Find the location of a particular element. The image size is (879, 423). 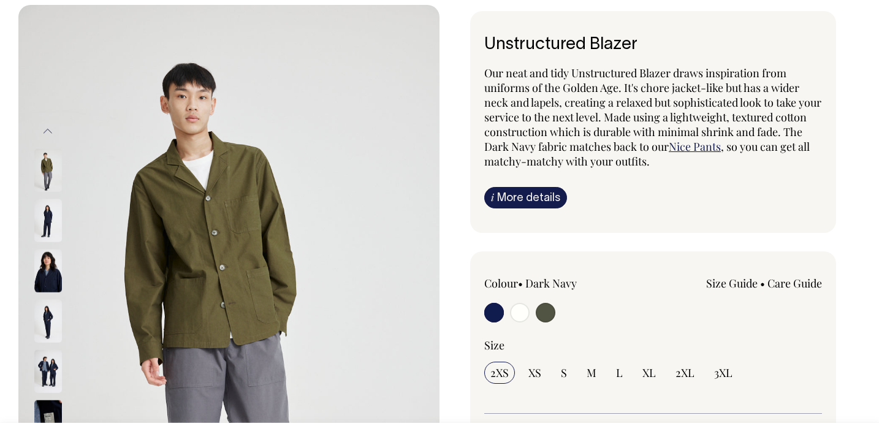

label: Dark Navy is located at coordinates (551, 283).